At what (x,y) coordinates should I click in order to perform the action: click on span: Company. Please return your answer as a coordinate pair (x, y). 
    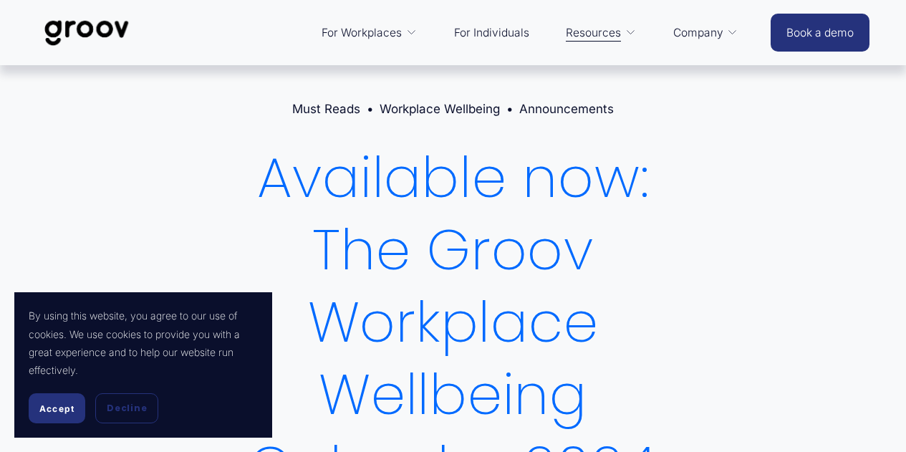
    Looking at the image, I should click on (698, 33).